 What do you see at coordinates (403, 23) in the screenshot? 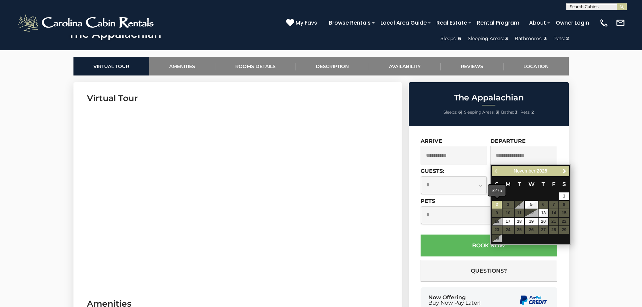
I see `a: Local Area Guide` at bounding box center [403, 23].